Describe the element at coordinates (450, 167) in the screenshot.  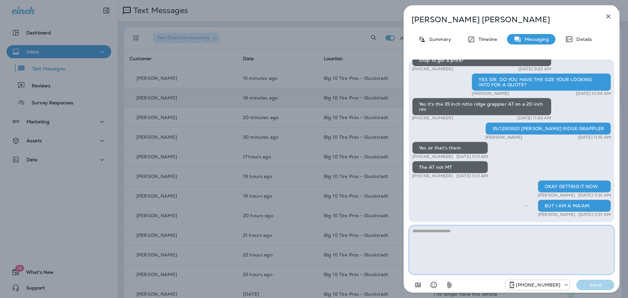
I see `div: The AT not MT` at that location.